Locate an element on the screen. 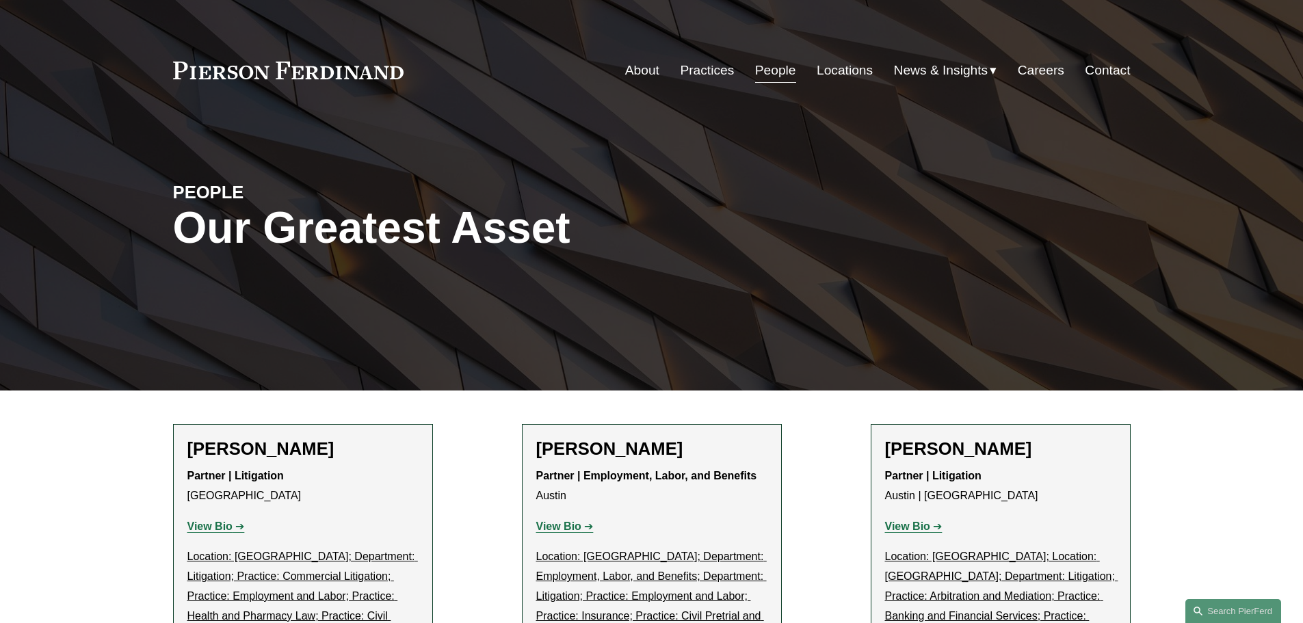 The height and width of the screenshot is (623, 1303). h1: Our Greatest Asset is located at coordinates (492, 228).